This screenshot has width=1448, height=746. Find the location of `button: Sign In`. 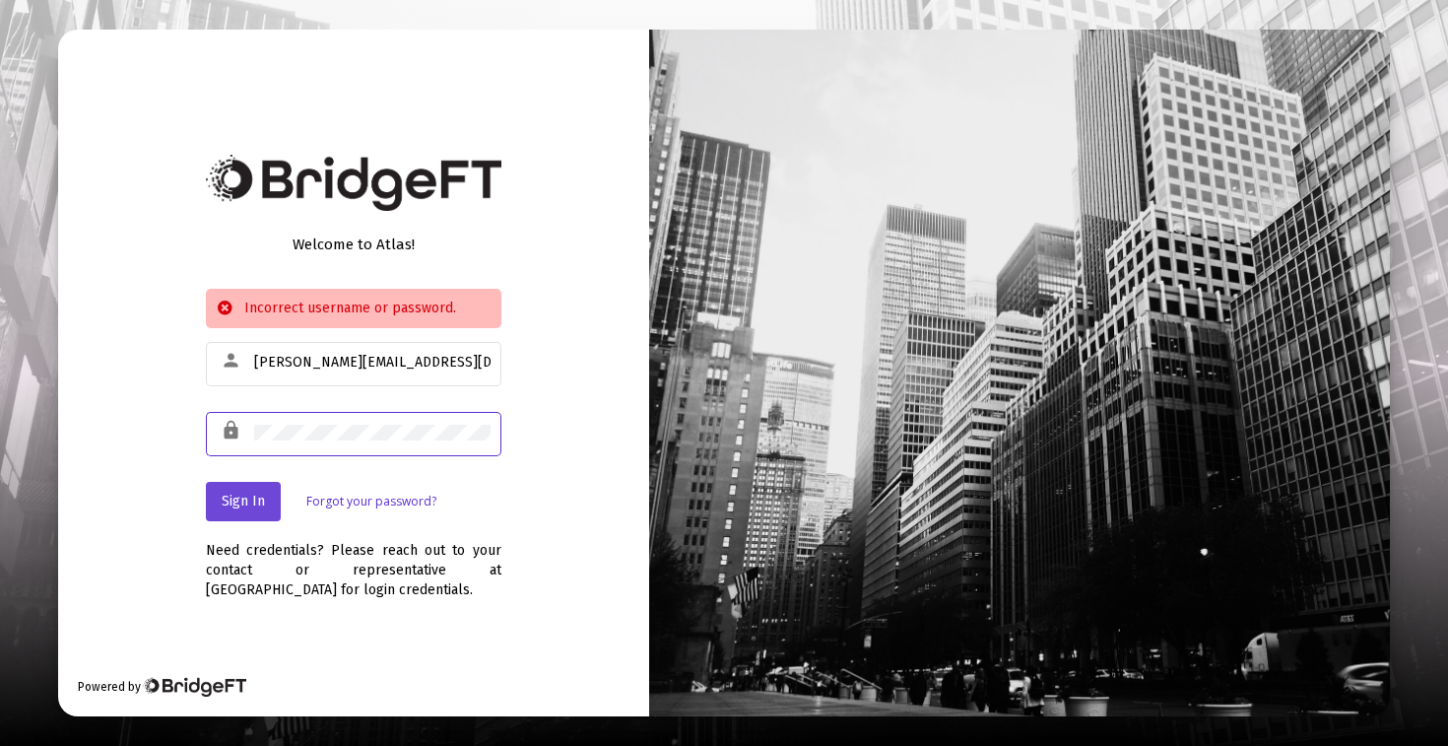

button: Sign In is located at coordinates (243, 501).